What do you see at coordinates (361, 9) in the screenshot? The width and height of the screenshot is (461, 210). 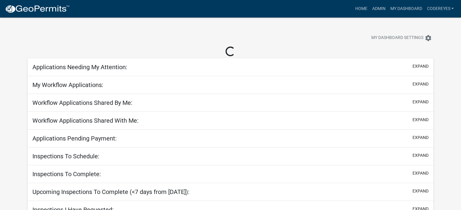 I see `a: Home` at bounding box center [361, 9].